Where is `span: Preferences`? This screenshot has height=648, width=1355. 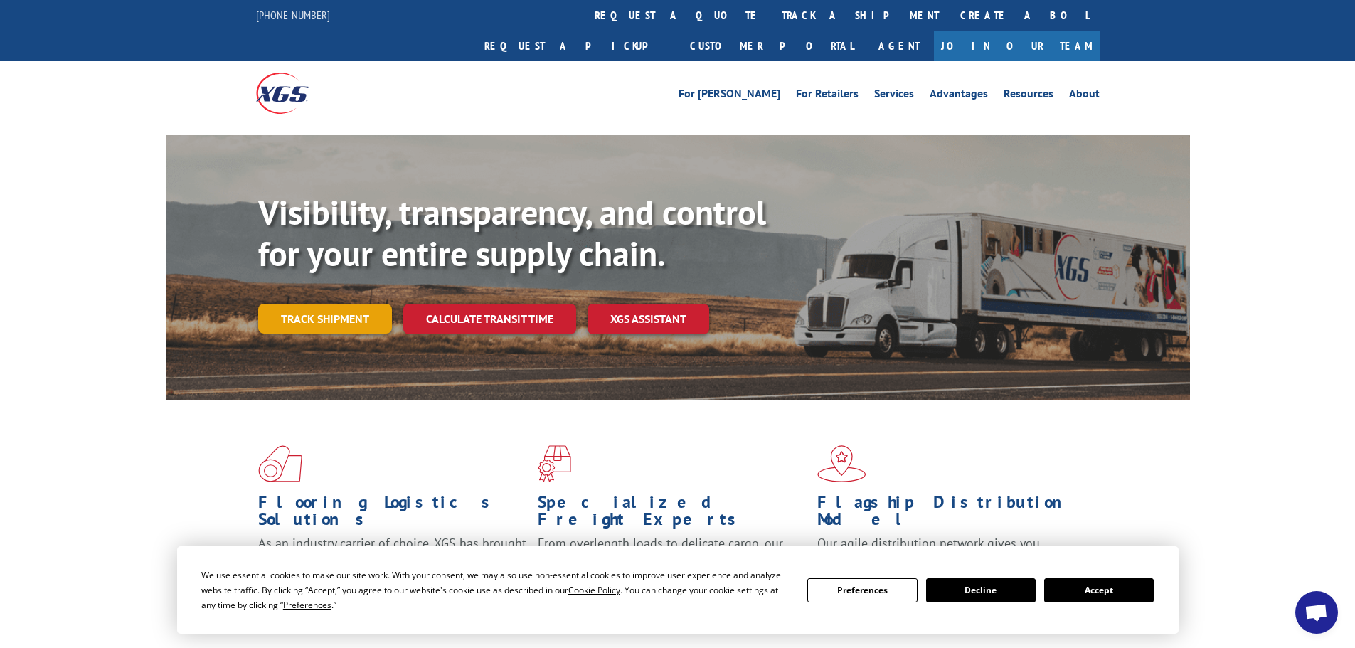 span: Preferences is located at coordinates (307, 605).